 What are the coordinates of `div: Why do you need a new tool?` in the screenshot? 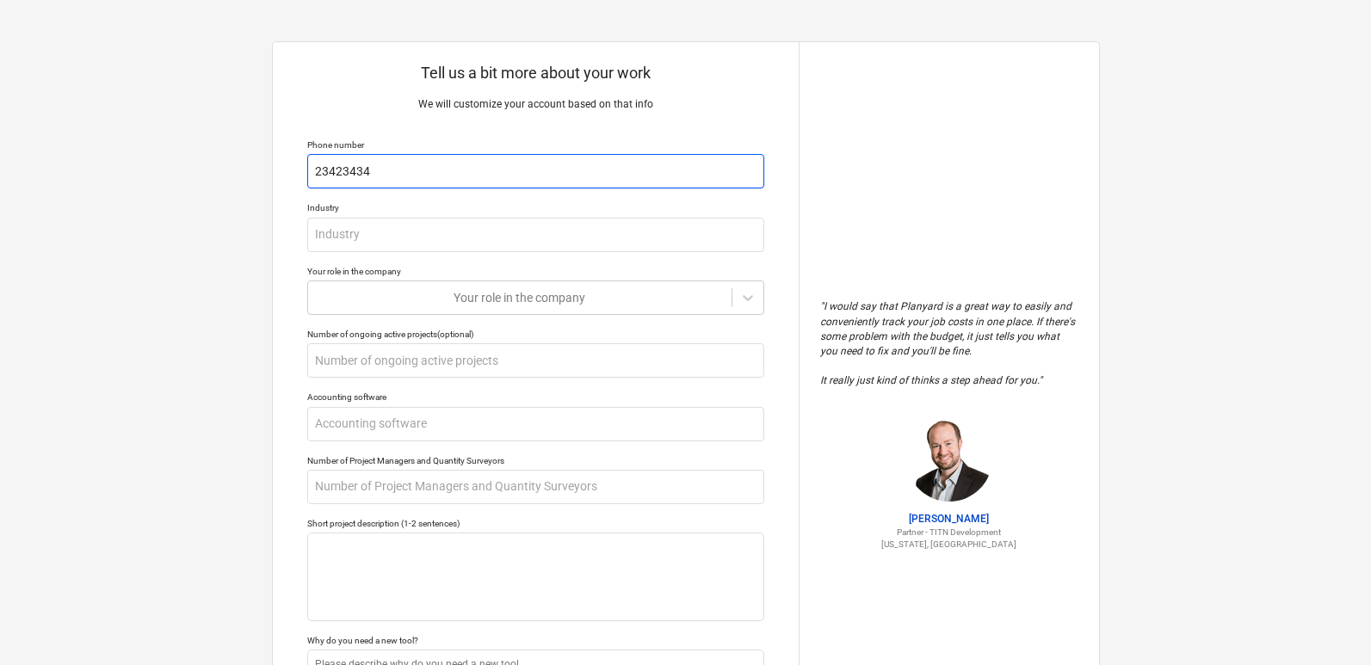 It's located at (535, 640).